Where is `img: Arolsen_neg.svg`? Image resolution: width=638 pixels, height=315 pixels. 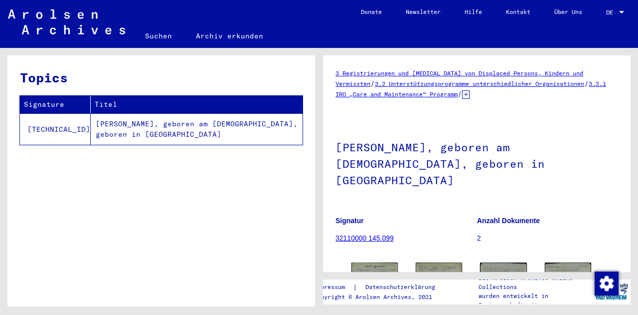 img: Arolsen_neg.svg is located at coordinates (66, 22).